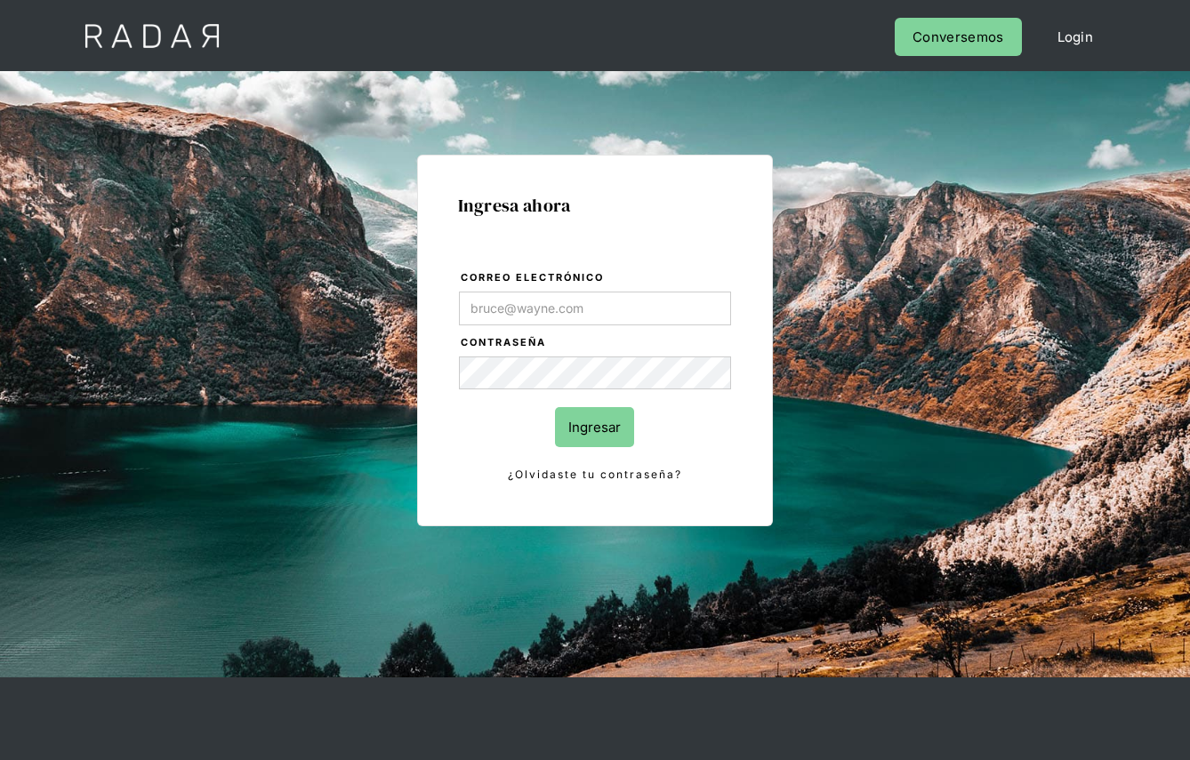  I want to click on input: bruce@wayne.com, so click(595, 309).